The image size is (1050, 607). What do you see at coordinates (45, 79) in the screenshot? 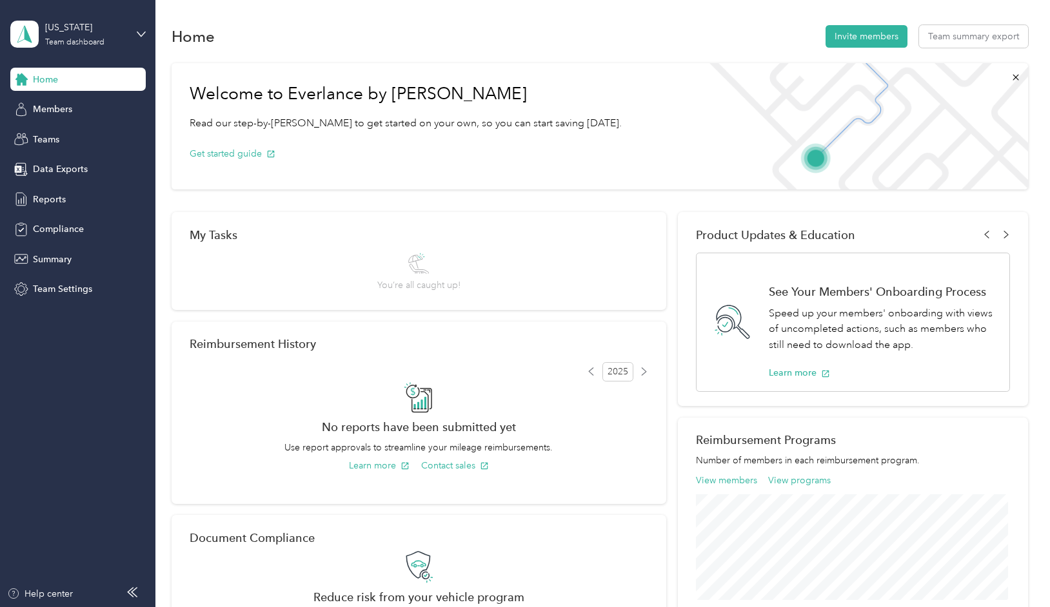
I see `span: Home` at bounding box center [45, 79].